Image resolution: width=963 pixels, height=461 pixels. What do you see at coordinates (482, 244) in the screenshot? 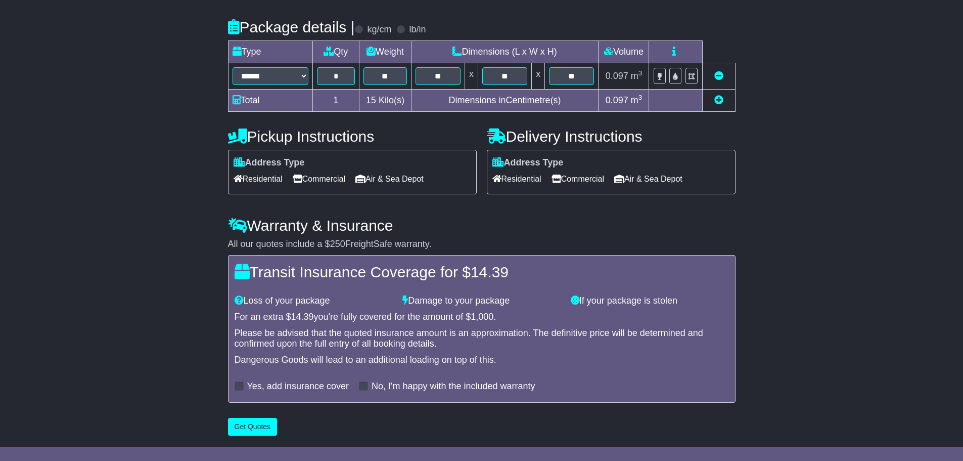
I see `div: All our quotes include a $ FreightSafe warranty.` at bounding box center [482, 244].